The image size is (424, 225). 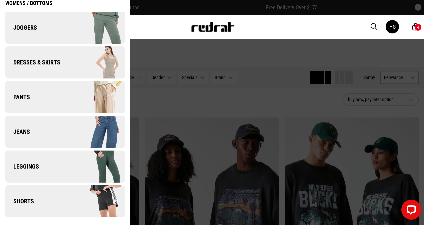 I want to click on img: Pants, so click(x=95, y=97).